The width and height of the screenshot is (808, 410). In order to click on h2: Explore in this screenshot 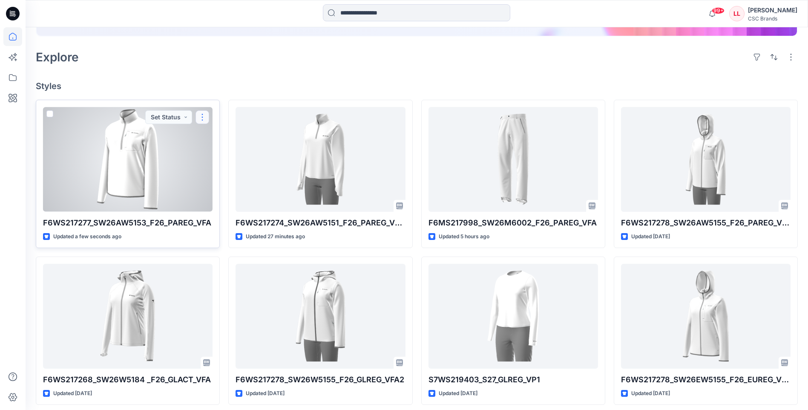, I will do `click(57, 57)`.